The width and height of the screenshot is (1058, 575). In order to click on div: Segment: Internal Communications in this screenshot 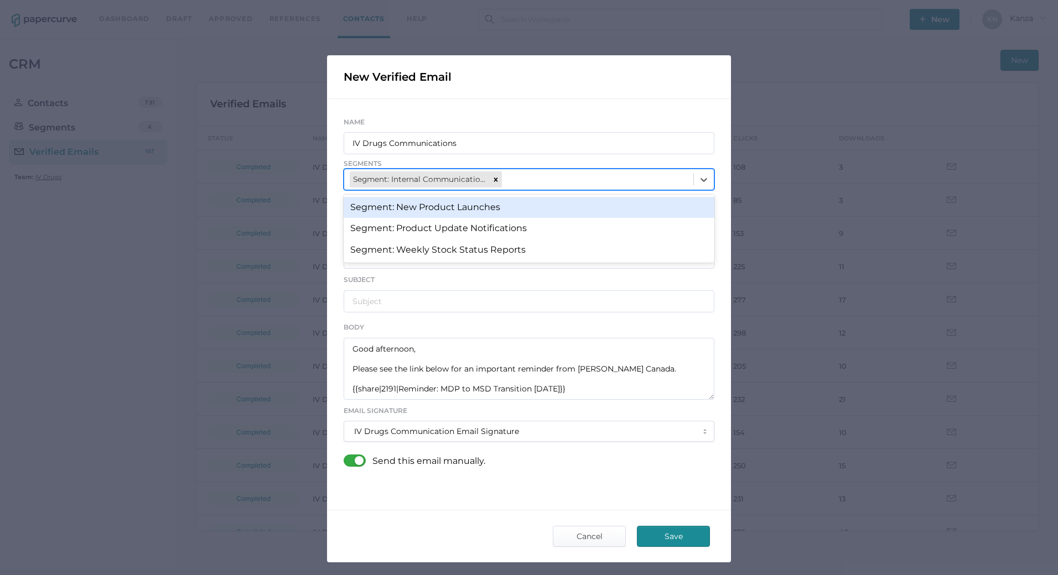, I will do `click(419, 179)`.